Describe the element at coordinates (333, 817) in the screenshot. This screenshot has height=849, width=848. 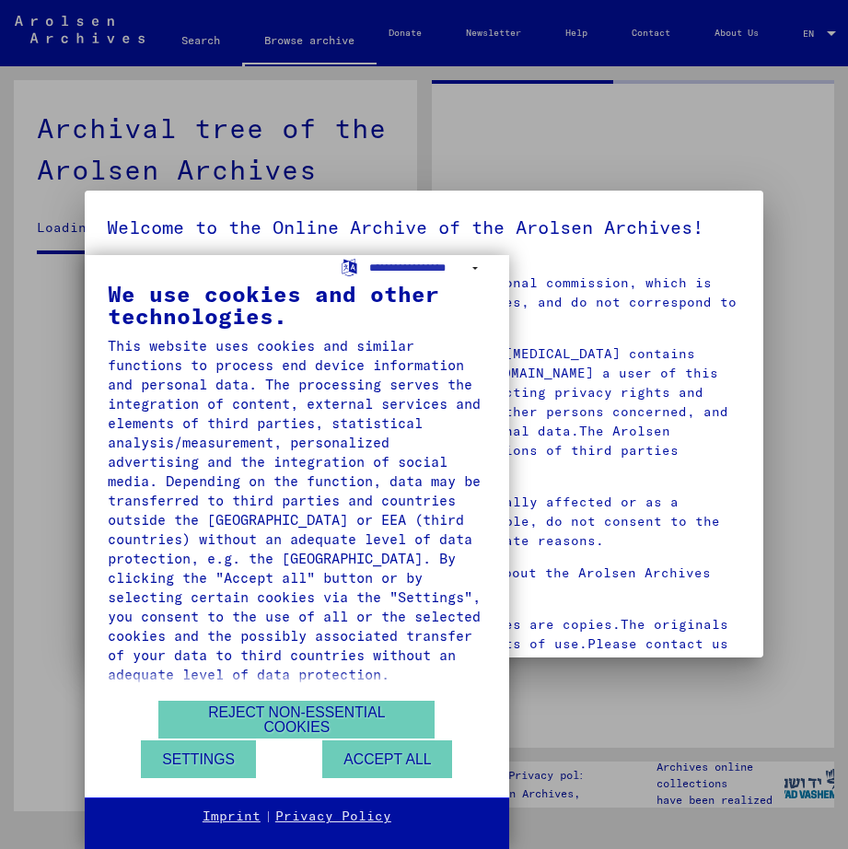
I see `a: Privacy Policy` at that location.